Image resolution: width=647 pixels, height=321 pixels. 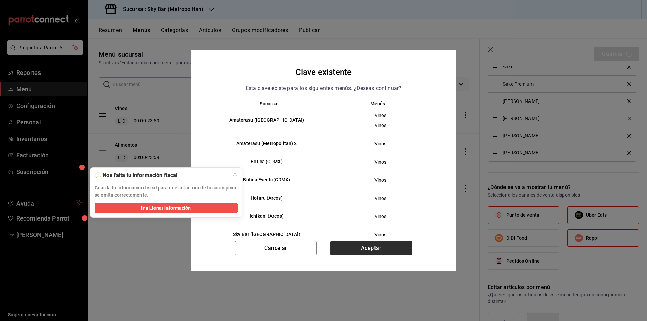 What do you see at coordinates (264, 104) in the screenshot?
I see `th: Sucursal` at bounding box center [264, 104].